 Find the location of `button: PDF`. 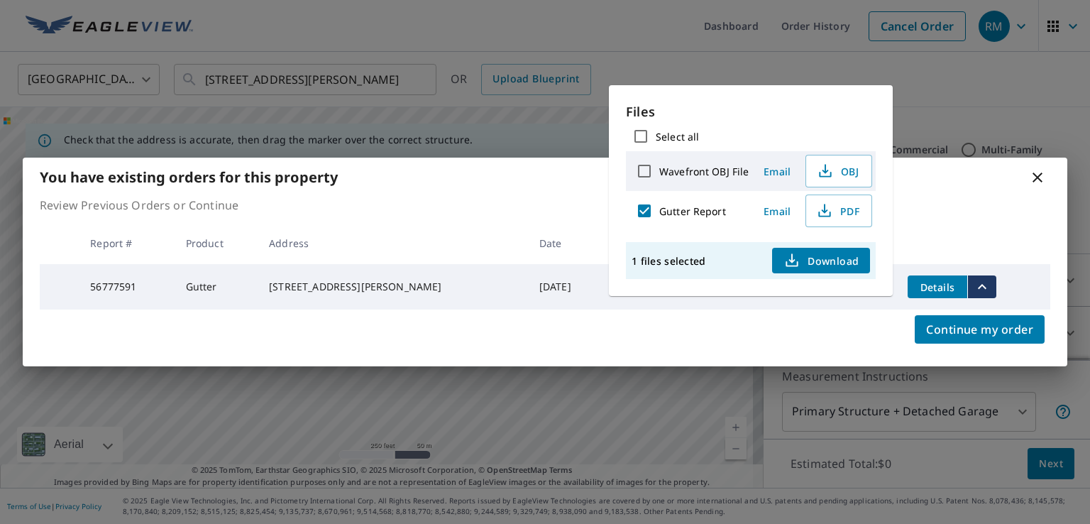

button: PDF is located at coordinates (839, 211).